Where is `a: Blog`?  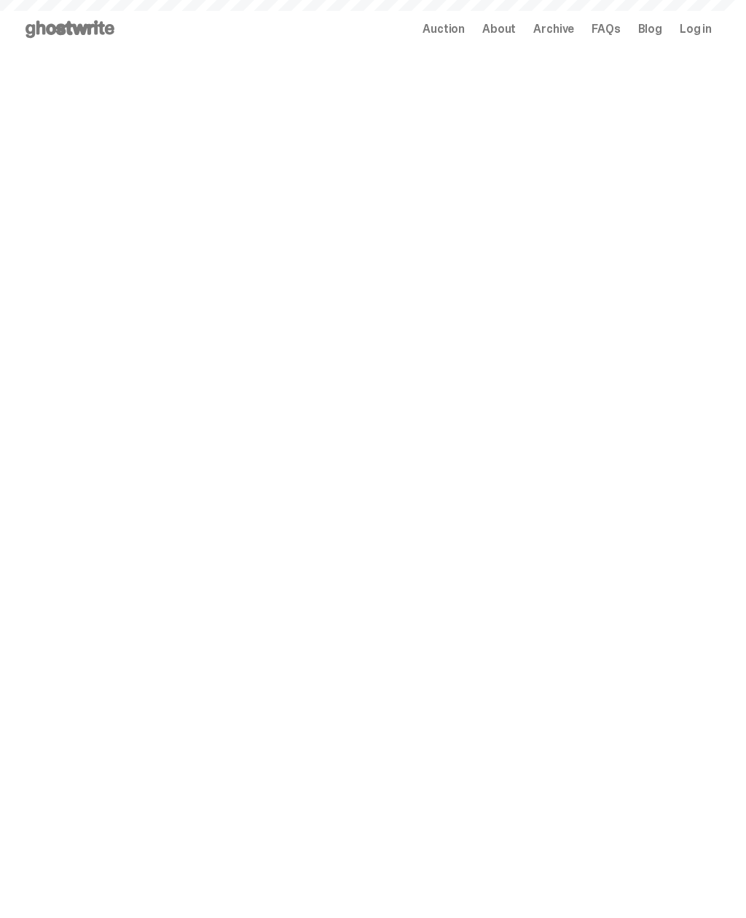
a: Blog is located at coordinates (650, 29).